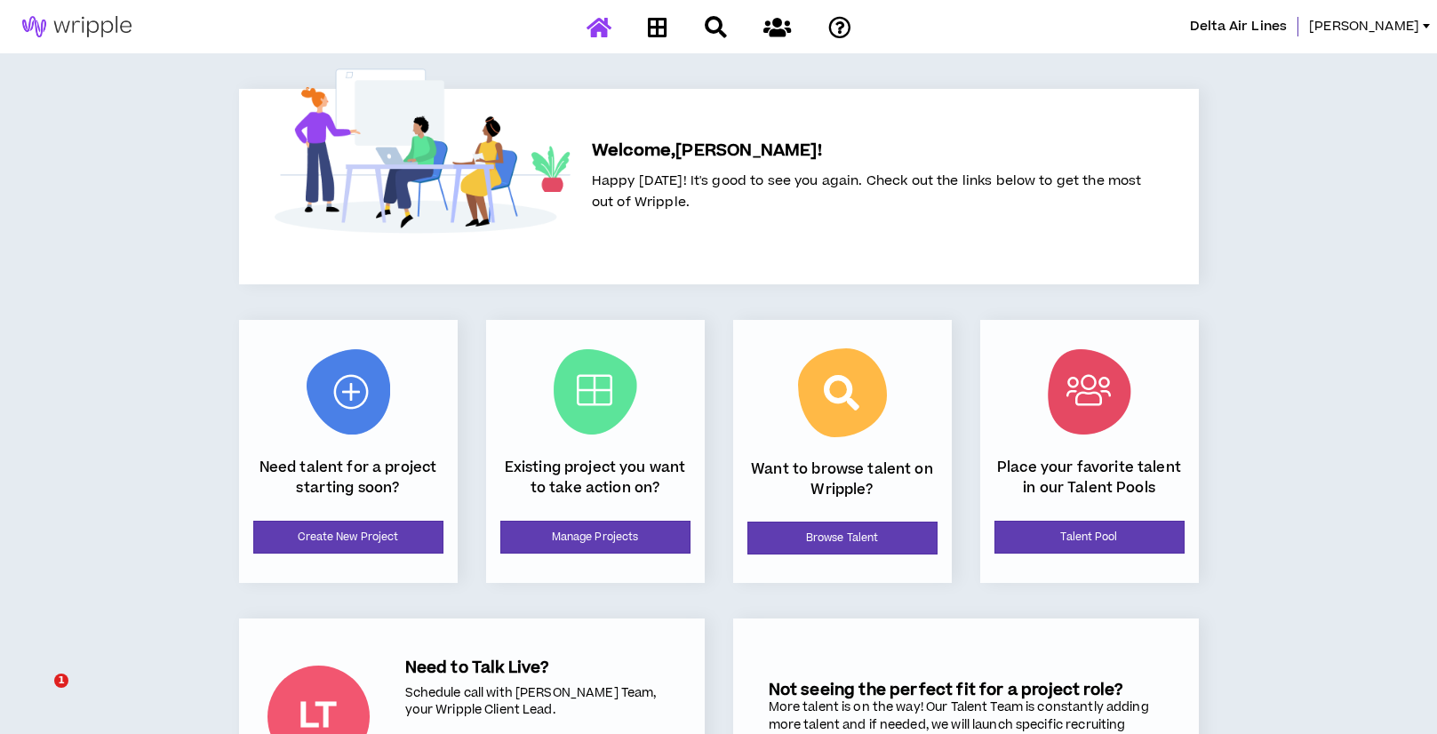  Describe the element at coordinates (842, 479) in the screenshot. I see `p: Want to browse talent on Wripple?` at that location.